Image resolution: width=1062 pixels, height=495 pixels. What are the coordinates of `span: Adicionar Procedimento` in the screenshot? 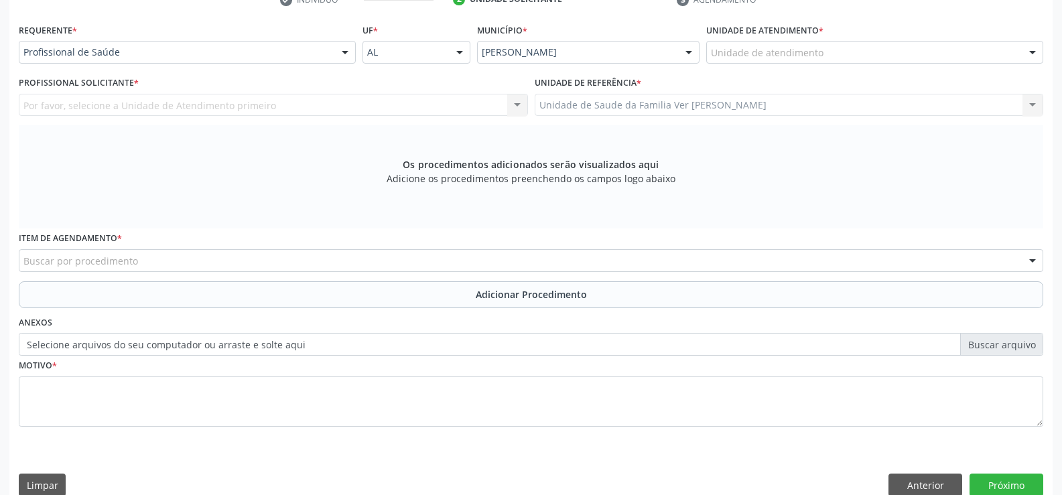 It's located at (531, 294).